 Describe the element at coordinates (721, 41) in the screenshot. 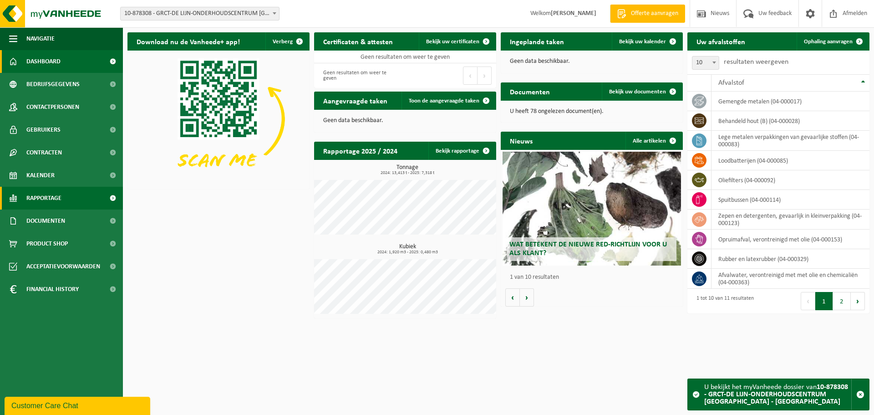

I see `h2: Uw afvalstoffen` at that location.